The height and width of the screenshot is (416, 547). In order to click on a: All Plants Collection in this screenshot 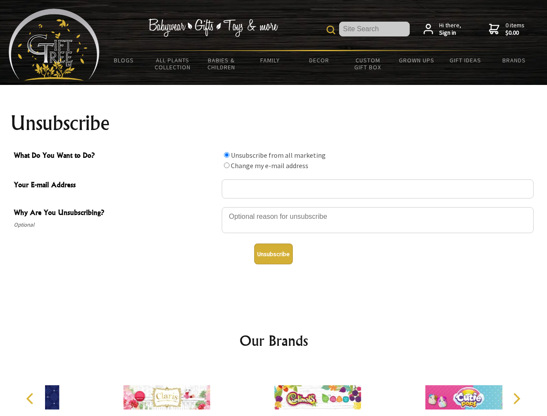, I will do `click(173, 64)`.